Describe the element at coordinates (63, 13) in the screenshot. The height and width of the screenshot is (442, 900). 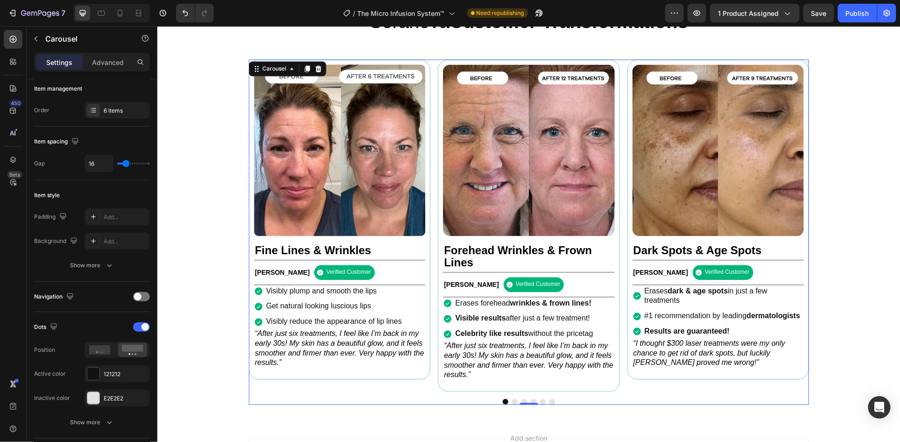
I see `p: 7` at that location.